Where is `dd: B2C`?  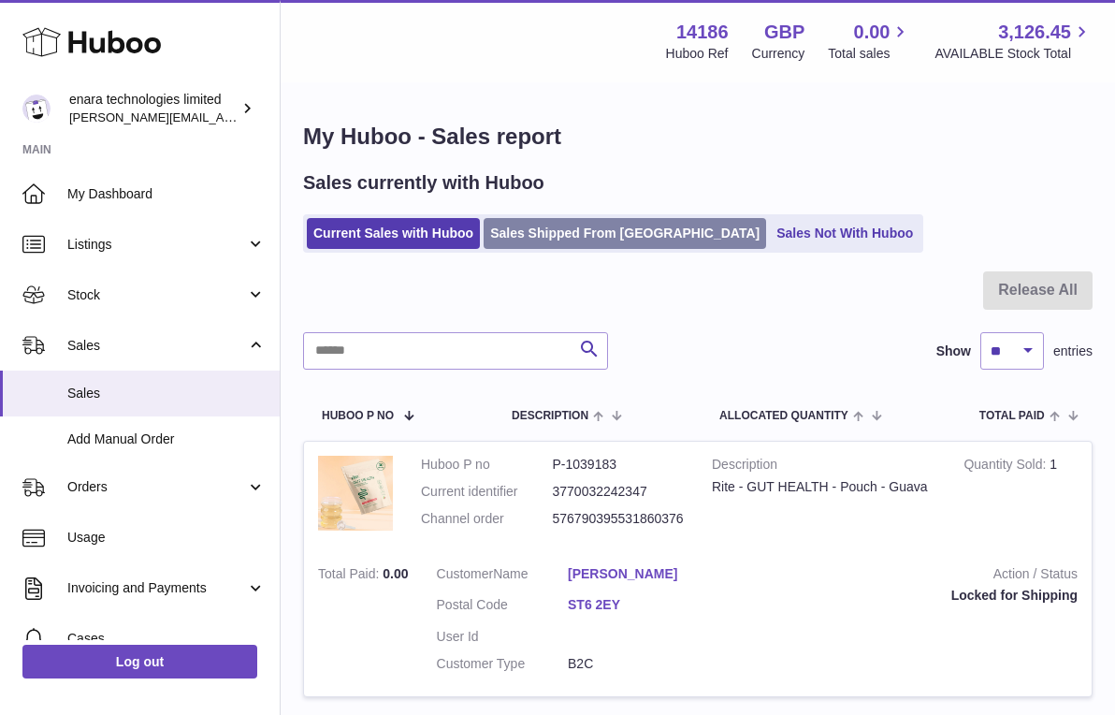 dd: B2C is located at coordinates (633, 663).